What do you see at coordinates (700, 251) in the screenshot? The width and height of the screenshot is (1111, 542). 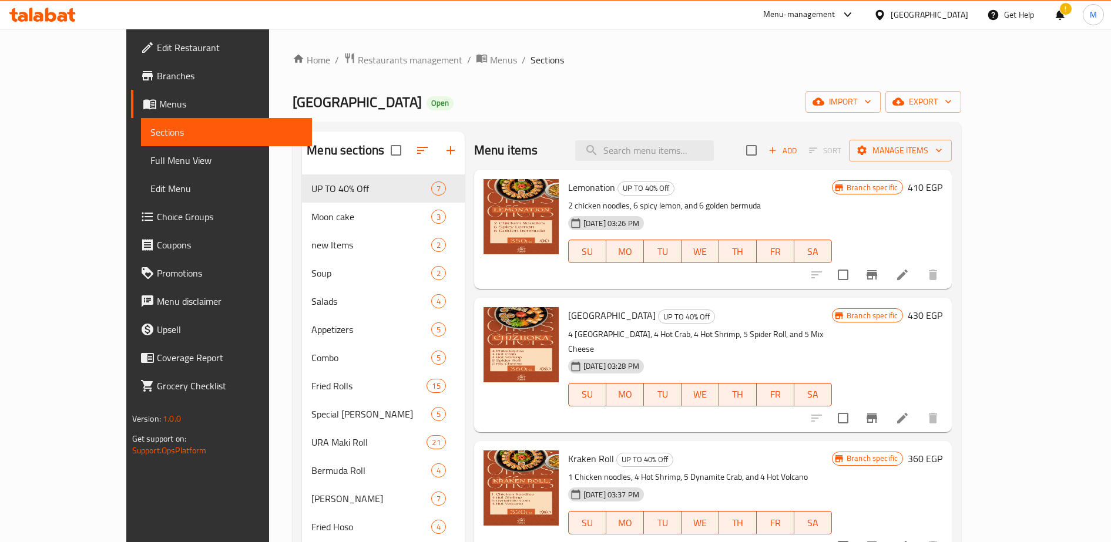 I see `button: WE` at bounding box center [700, 251].